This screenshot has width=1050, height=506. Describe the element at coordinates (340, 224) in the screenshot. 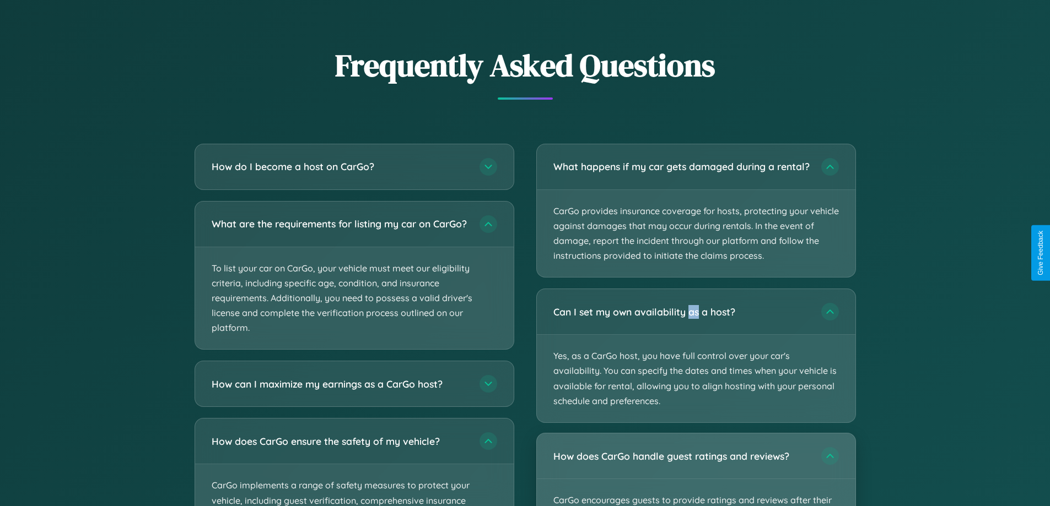

I see `h3: What are the requirements for listing my car on CarGo?` at that location.